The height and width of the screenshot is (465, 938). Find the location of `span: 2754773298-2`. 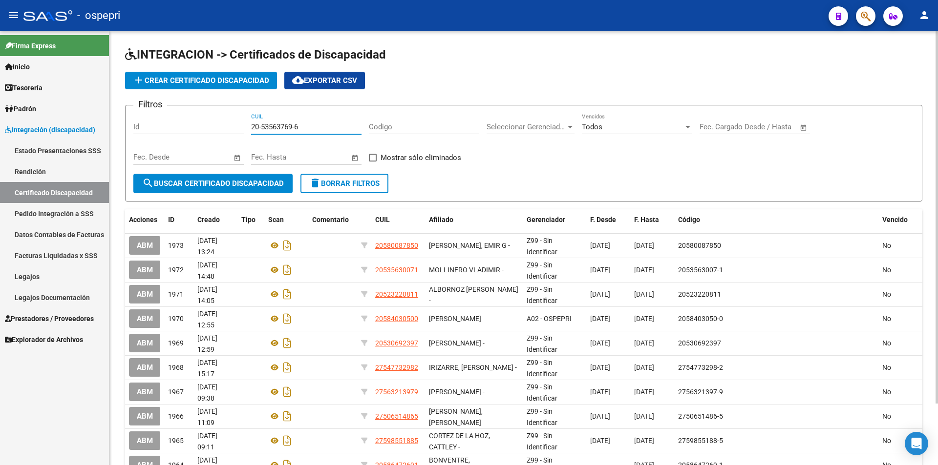

span: 2754773298-2 is located at coordinates (700, 368).